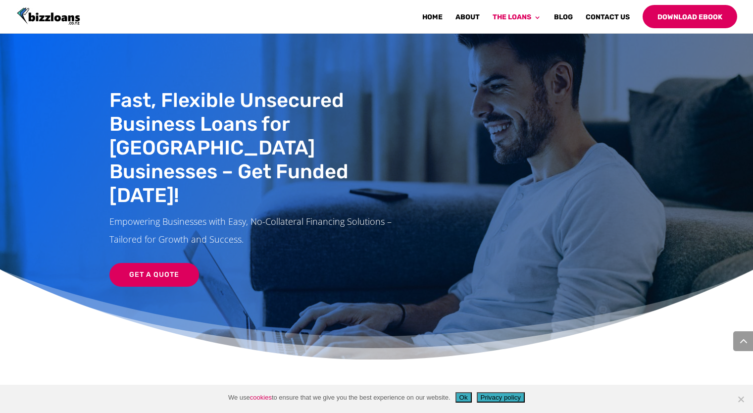  I want to click on button: Ok, so click(463, 397).